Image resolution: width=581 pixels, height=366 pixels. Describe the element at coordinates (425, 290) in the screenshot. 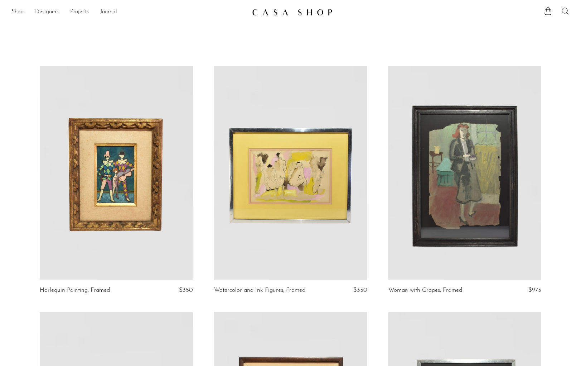

I see `a: Woman with Grapes, Framed` at that location.